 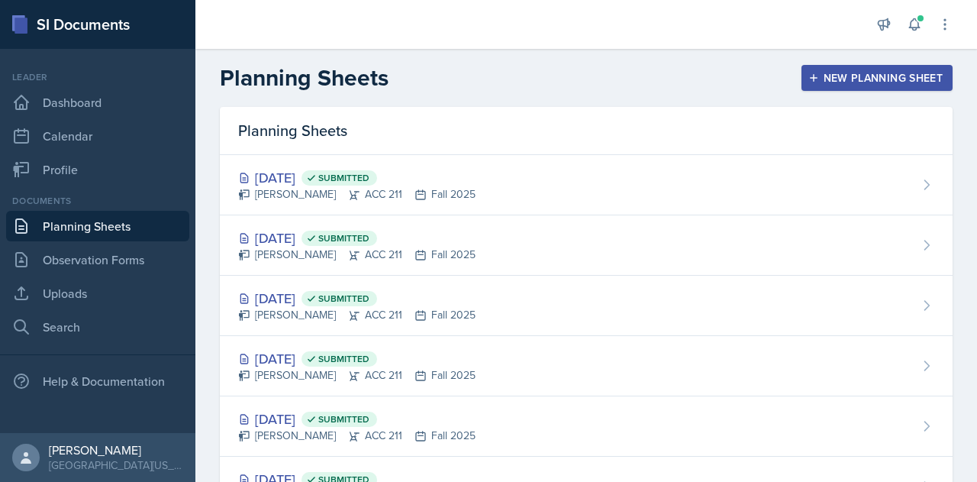 I want to click on div: Documents, so click(x=98, y=201).